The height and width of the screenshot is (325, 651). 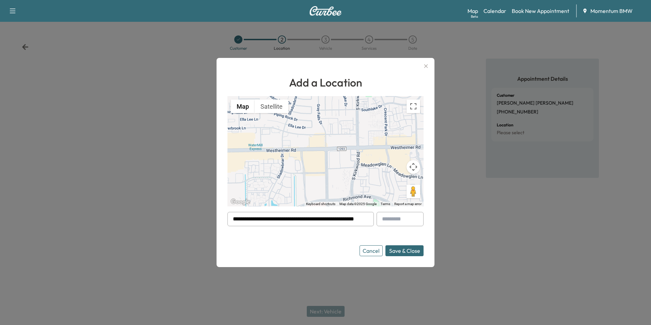 I want to click on a: Report a map error, so click(x=408, y=203).